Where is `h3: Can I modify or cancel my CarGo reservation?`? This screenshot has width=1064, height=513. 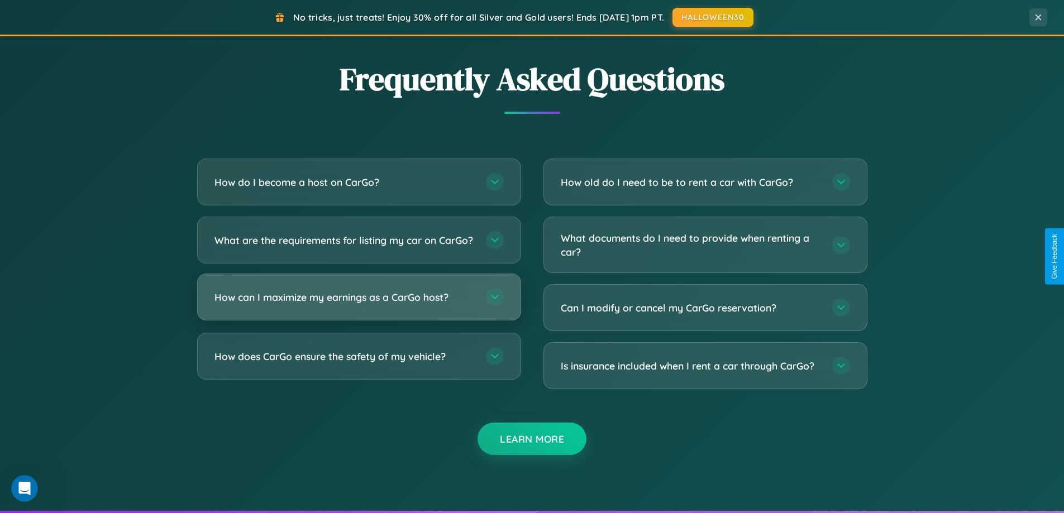
h3: Can I modify or cancel my CarGo reservation? is located at coordinates (691, 308).